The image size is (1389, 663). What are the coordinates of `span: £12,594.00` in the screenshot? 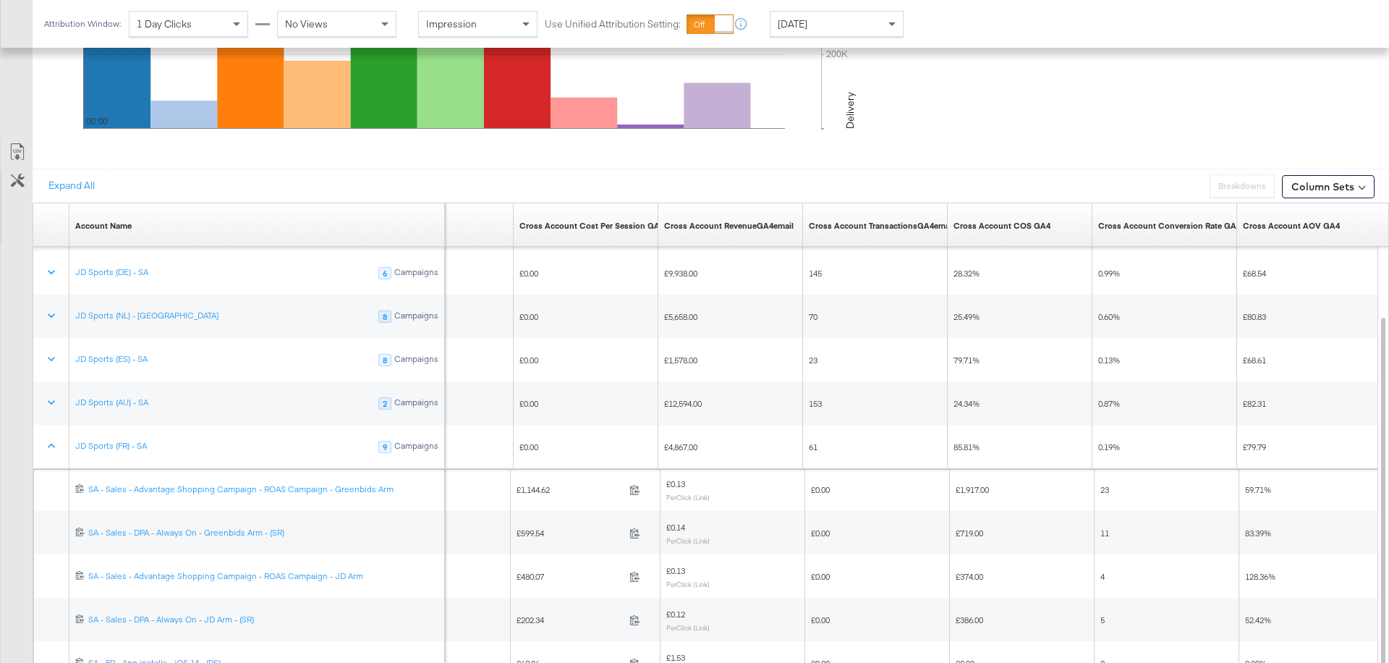 It's located at (683, 403).